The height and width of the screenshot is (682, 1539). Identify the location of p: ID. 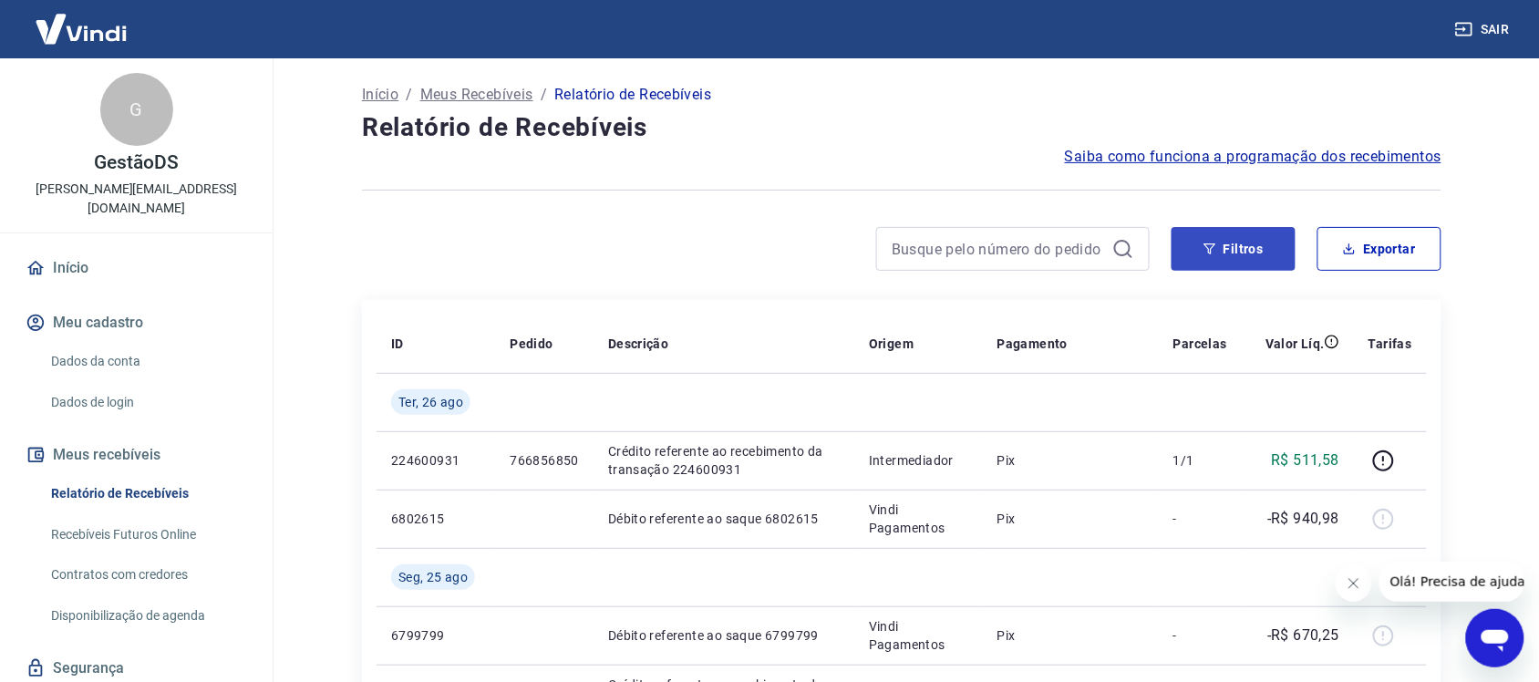
(398, 344).